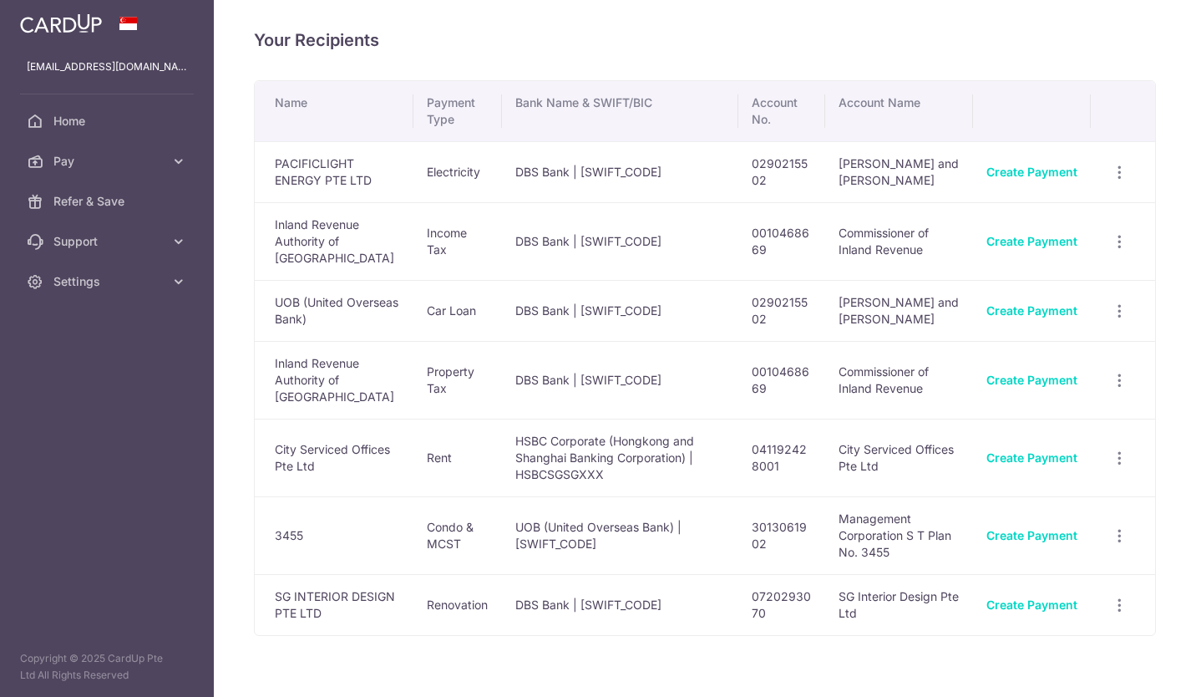 Image resolution: width=1196 pixels, height=697 pixels. Describe the element at coordinates (109, 121) in the screenshot. I see `span: Home` at that location.